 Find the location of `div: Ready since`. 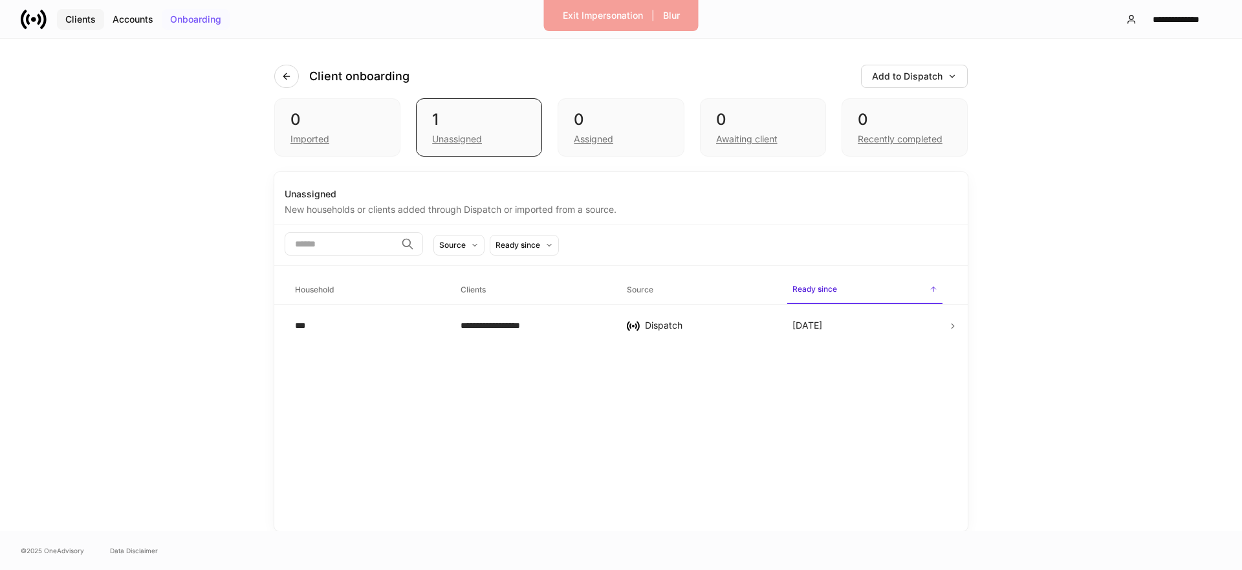

div: Ready since is located at coordinates (517, 244).